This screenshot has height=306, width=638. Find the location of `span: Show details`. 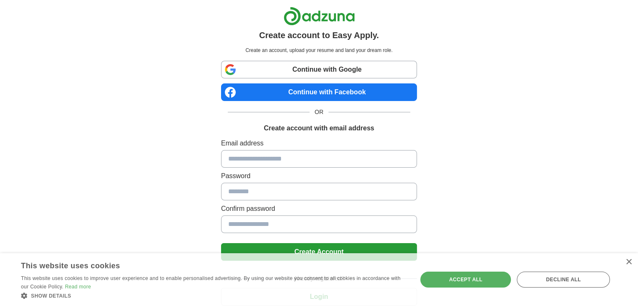

span: Show details is located at coordinates (51, 296).